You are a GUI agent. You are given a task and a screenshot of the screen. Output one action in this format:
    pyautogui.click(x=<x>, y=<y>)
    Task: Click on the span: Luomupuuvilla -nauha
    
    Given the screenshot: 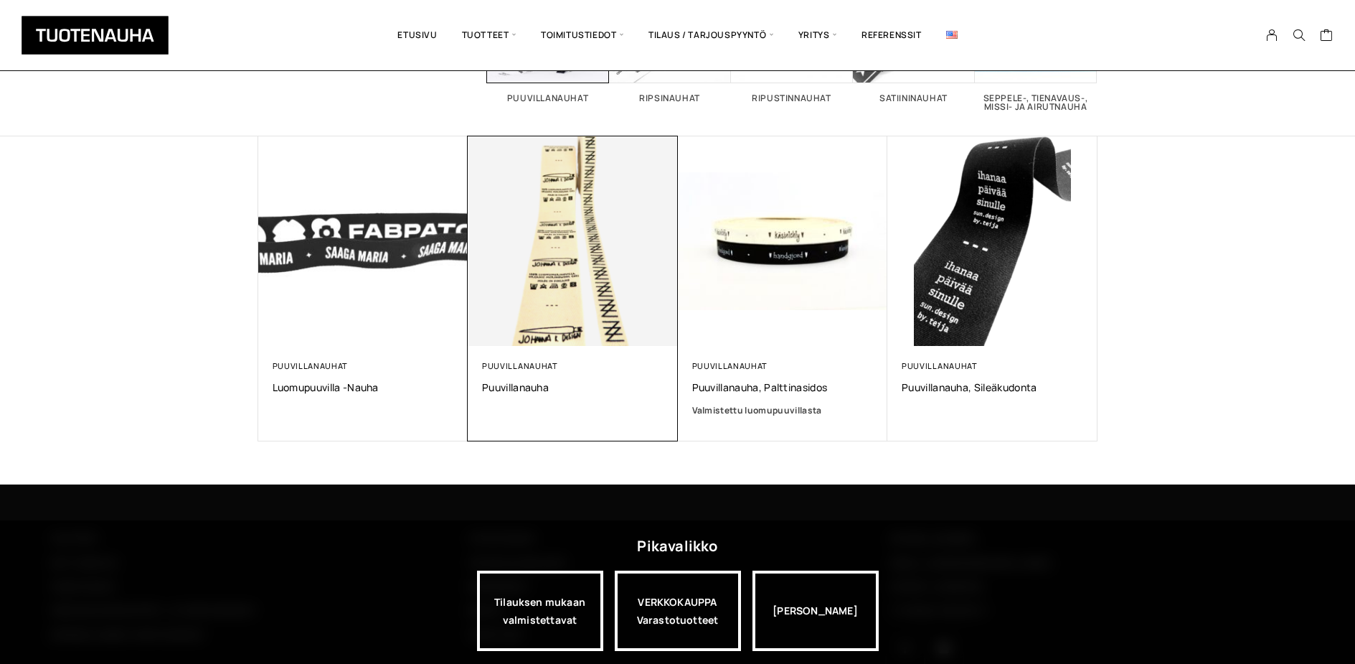 What is the action you would take?
    pyautogui.click(x=363, y=387)
    